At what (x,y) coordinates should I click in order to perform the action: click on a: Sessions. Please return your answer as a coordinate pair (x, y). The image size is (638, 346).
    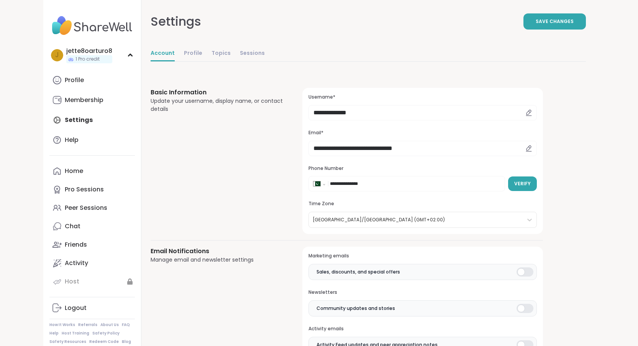
    Looking at the image, I should click on (252, 54).